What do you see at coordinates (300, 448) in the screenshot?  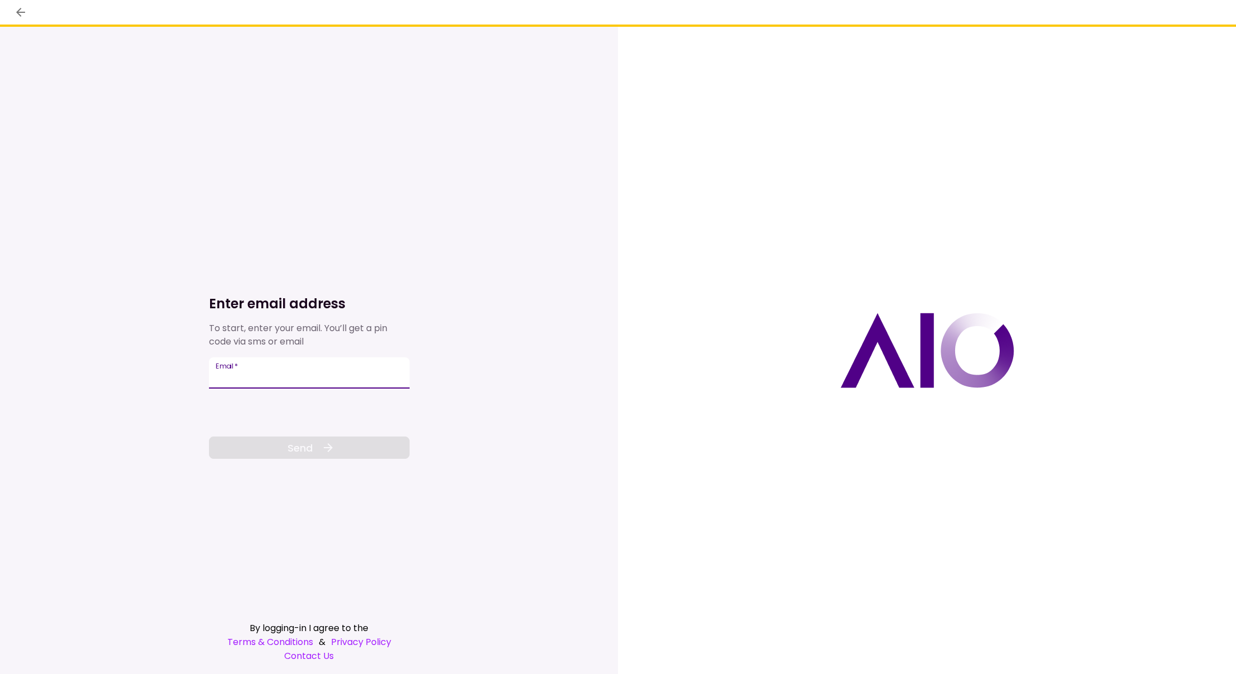 I see `span: Send` at bounding box center [300, 448].